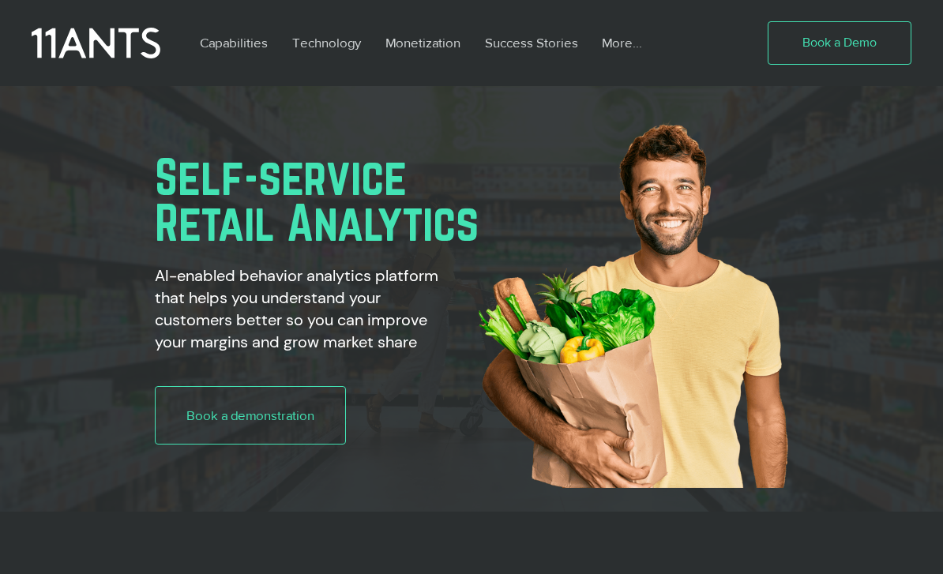  I want to click on p: Monetization, so click(423, 43).